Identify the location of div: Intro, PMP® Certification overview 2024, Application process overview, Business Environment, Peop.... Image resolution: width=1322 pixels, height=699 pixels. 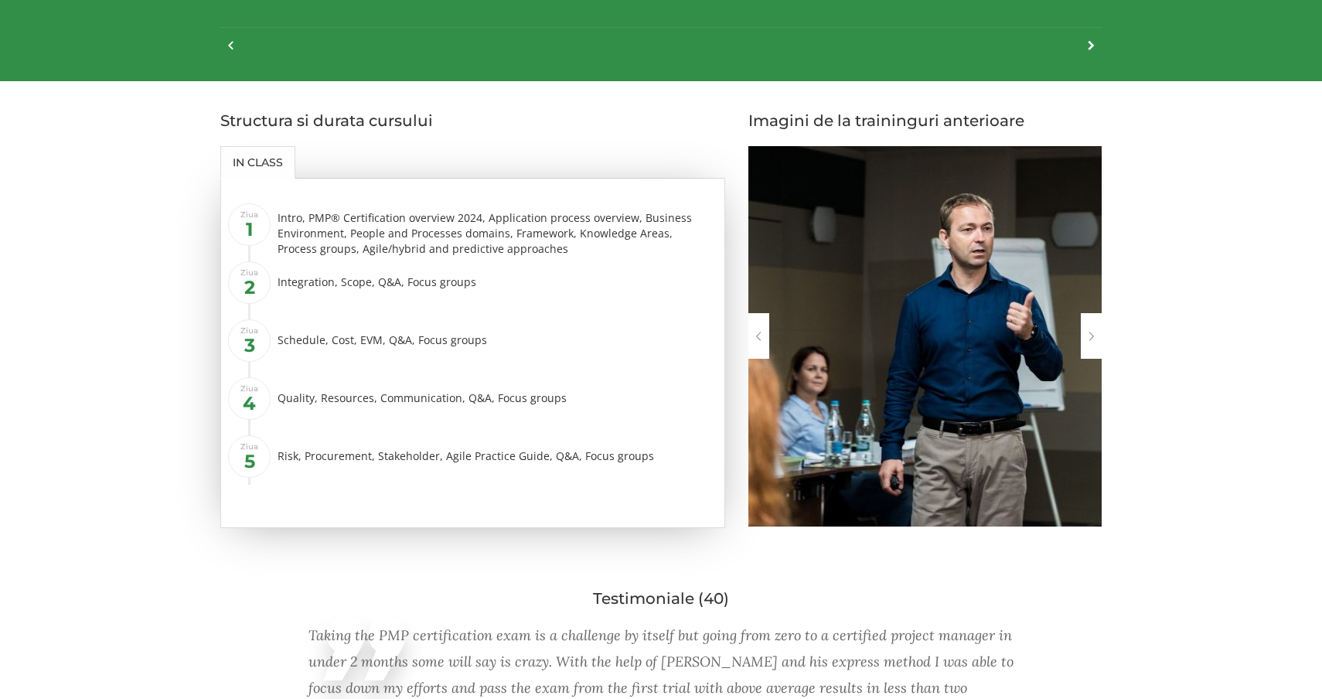
(495, 234).